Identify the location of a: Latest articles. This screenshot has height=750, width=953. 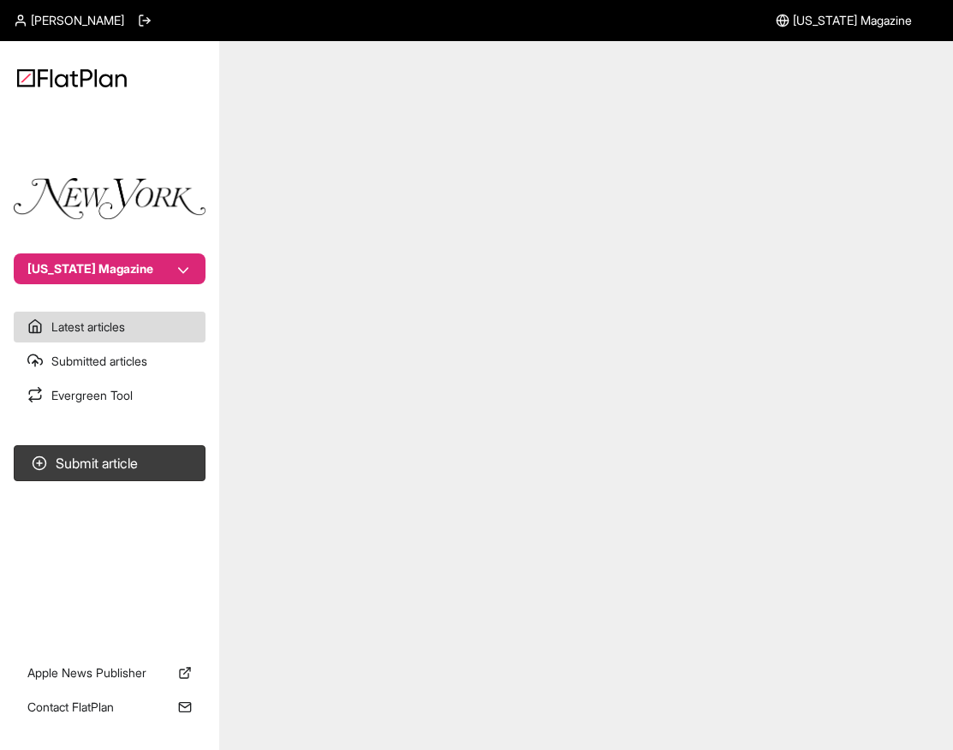
(110, 327).